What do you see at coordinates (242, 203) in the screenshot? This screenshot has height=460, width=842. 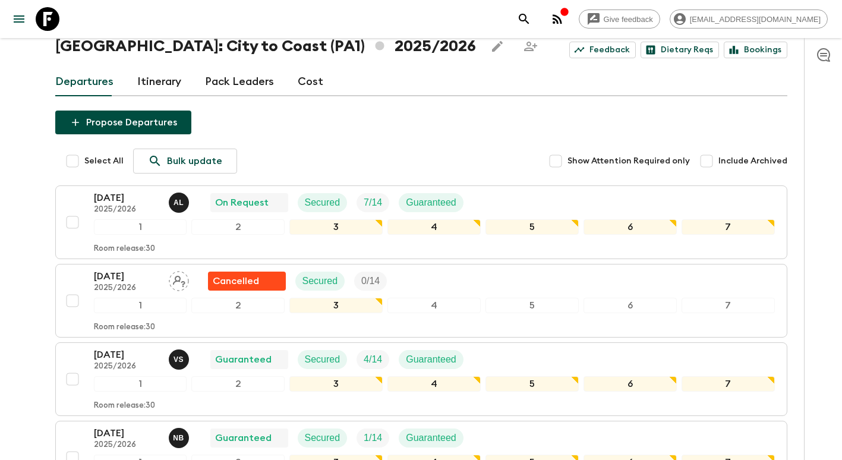 I see `p: On Request` at bounding box center [242, 203].